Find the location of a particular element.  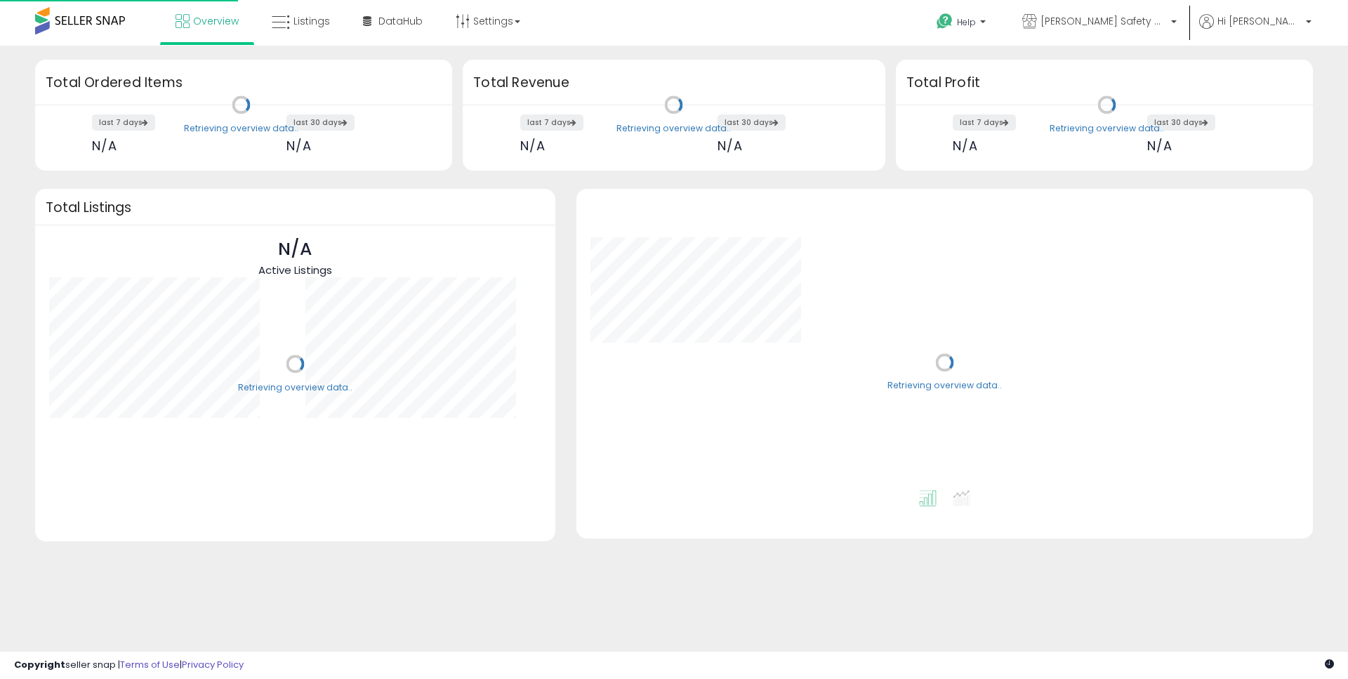

a: Help is located at coordinates (963, 24).